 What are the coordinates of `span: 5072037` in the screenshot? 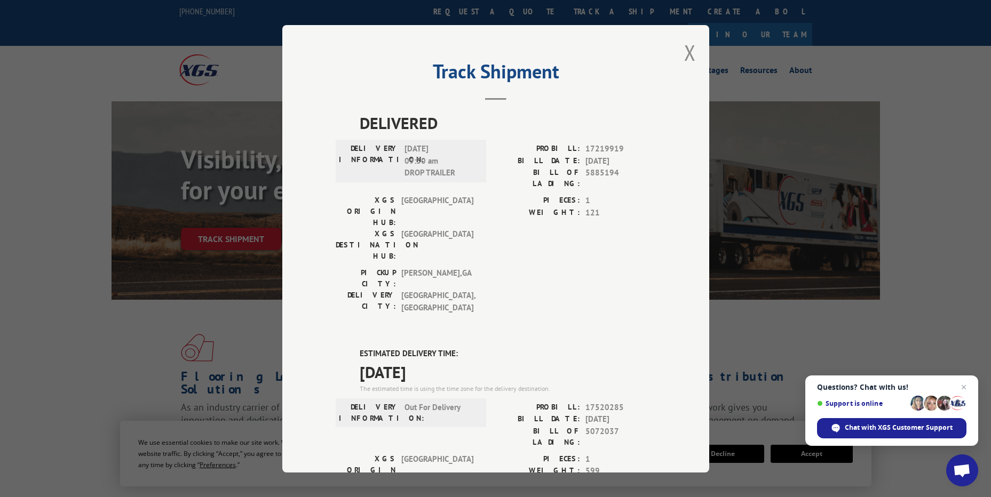 It's located at (621, 437).